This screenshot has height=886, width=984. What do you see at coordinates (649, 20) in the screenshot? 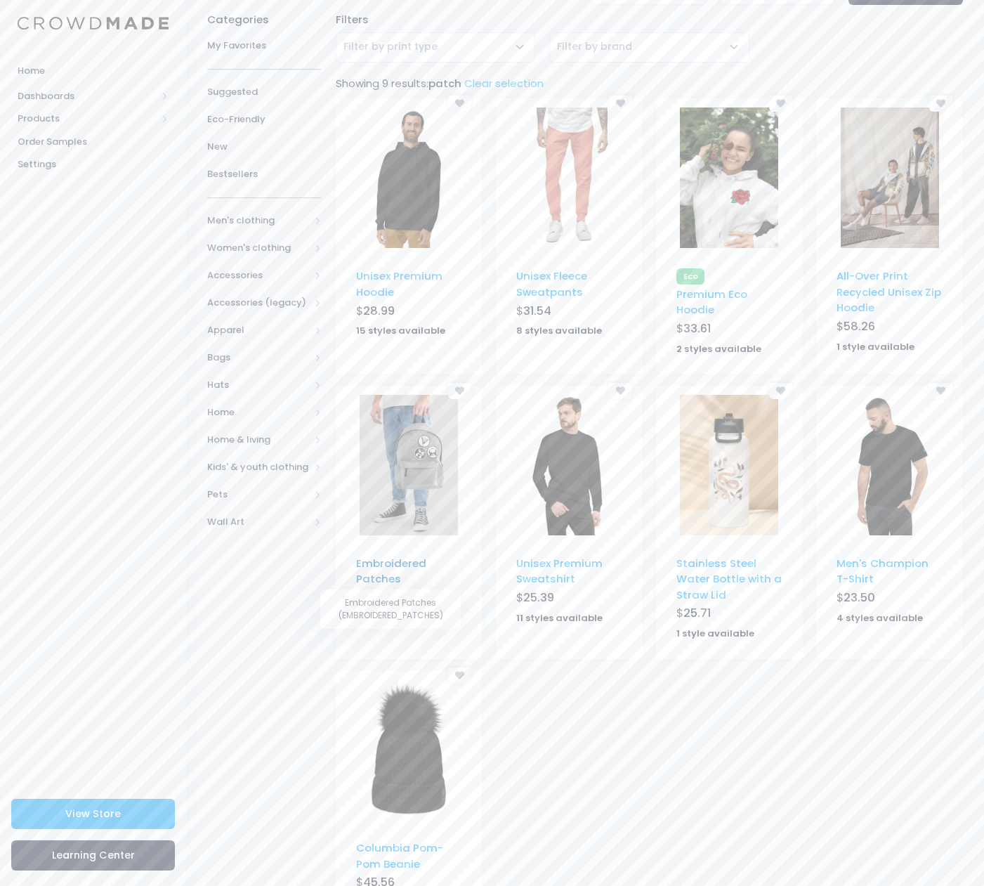
I see `div: Filters` at bounding box center [649, 20].